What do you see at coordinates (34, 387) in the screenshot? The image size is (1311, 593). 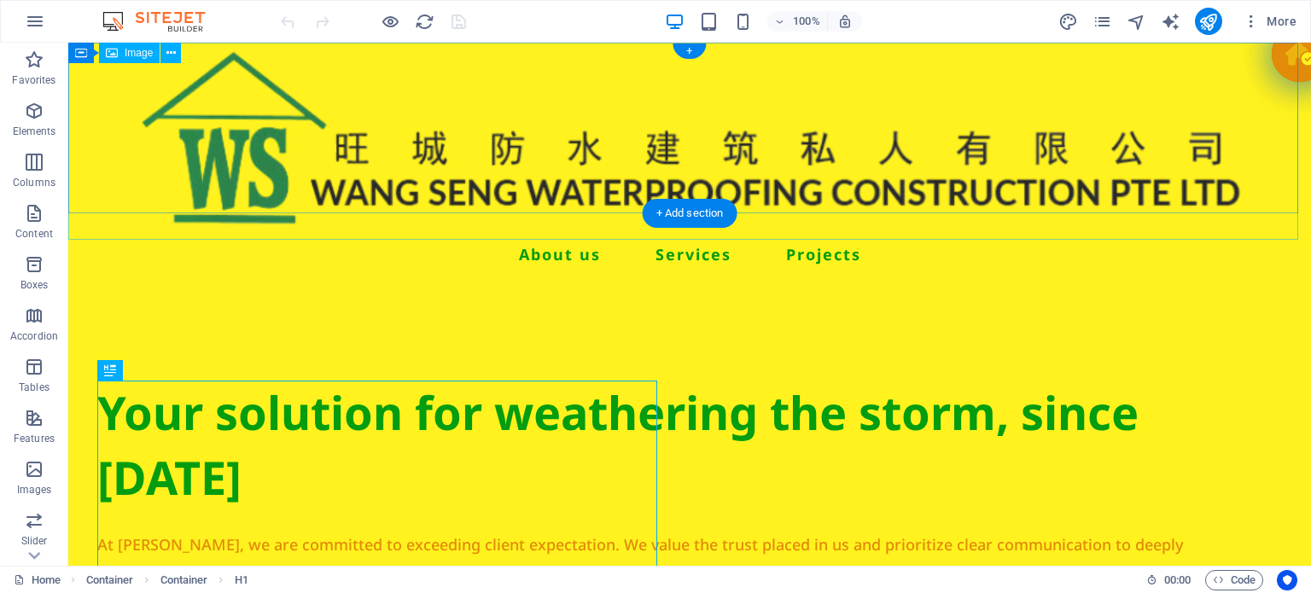 I see `p: Tables` at bounding box center [34, 387].